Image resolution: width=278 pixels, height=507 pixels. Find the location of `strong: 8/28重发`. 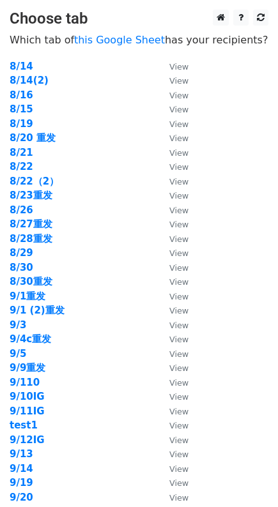

strong: 8/28重发 is located at coordinates (31, 239).